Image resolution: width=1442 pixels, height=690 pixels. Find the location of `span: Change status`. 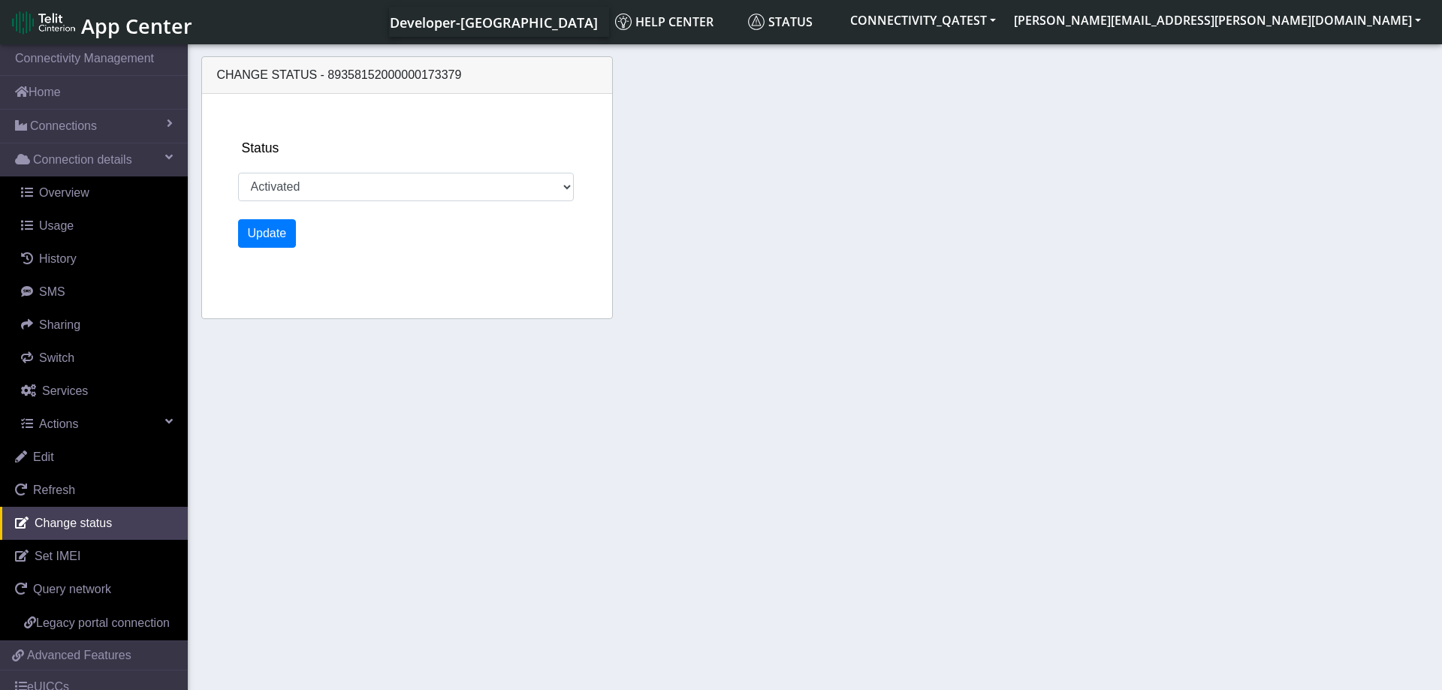

span: Change status is located at coordinates (73, 523).